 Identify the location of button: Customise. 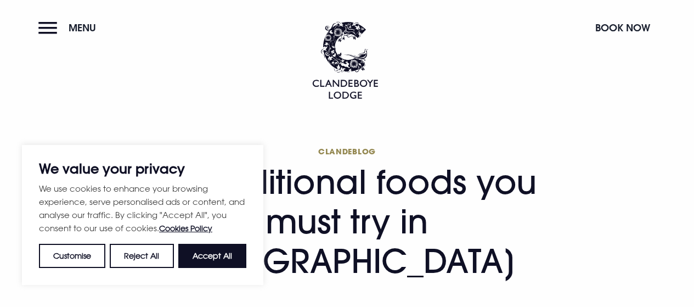
(72, 256).